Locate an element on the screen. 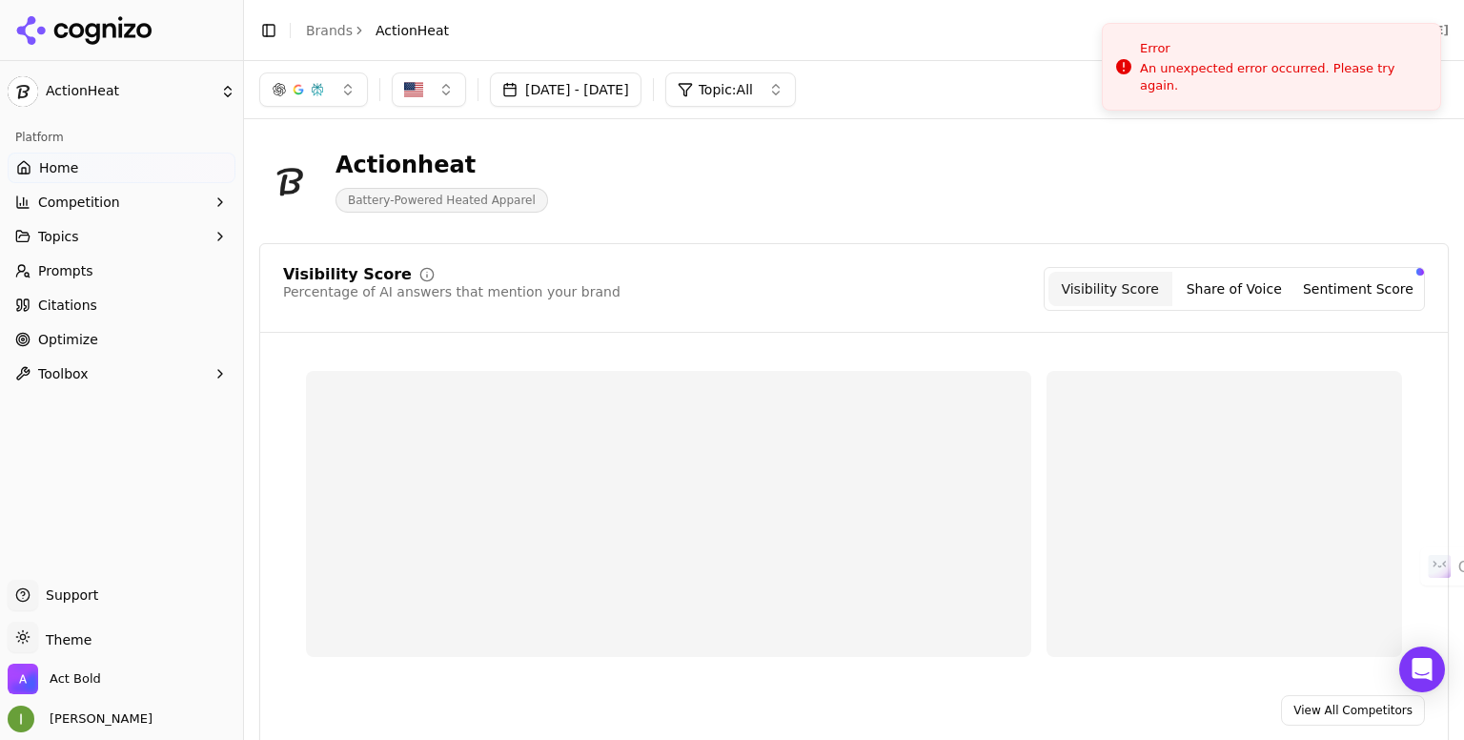 Image resolution: width=1464 pixels, height=740 pixels. a: Home is located at coordinates (121, 168).